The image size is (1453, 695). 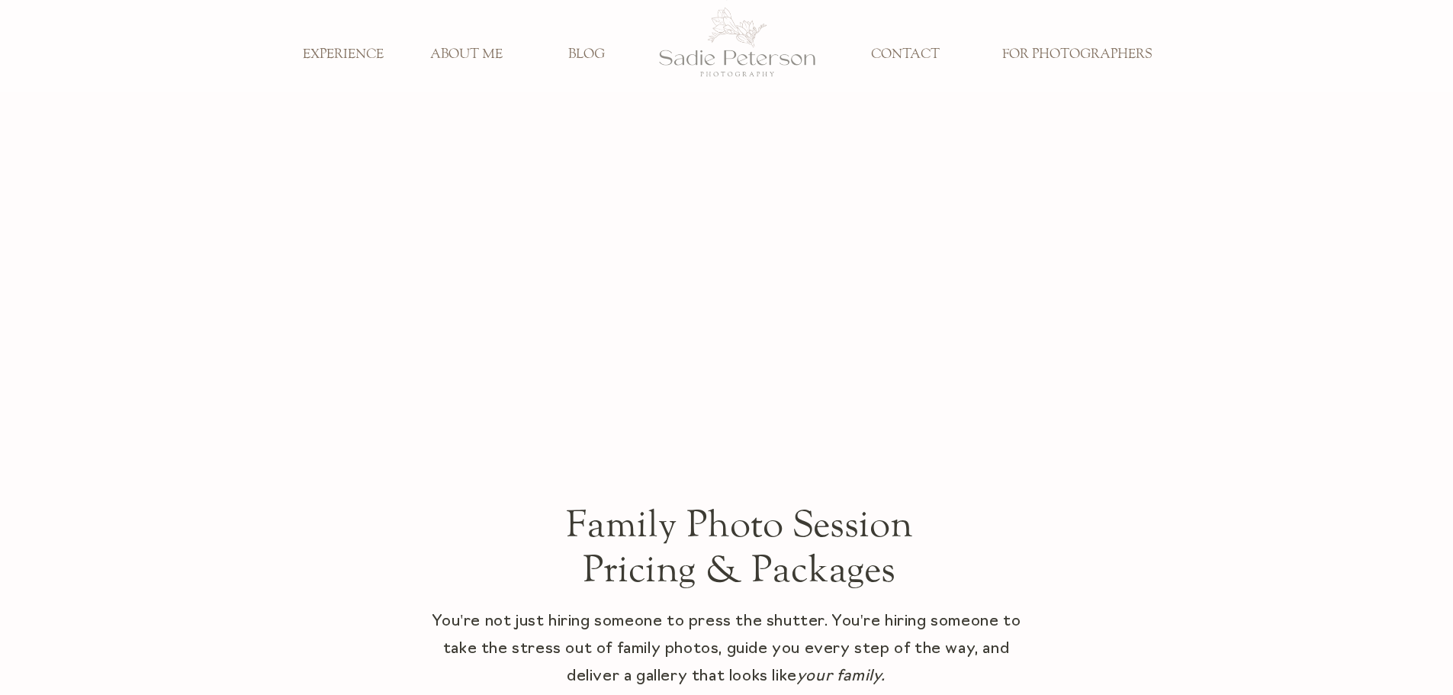 I want to click on i: your family., so click(x=841, y=677).